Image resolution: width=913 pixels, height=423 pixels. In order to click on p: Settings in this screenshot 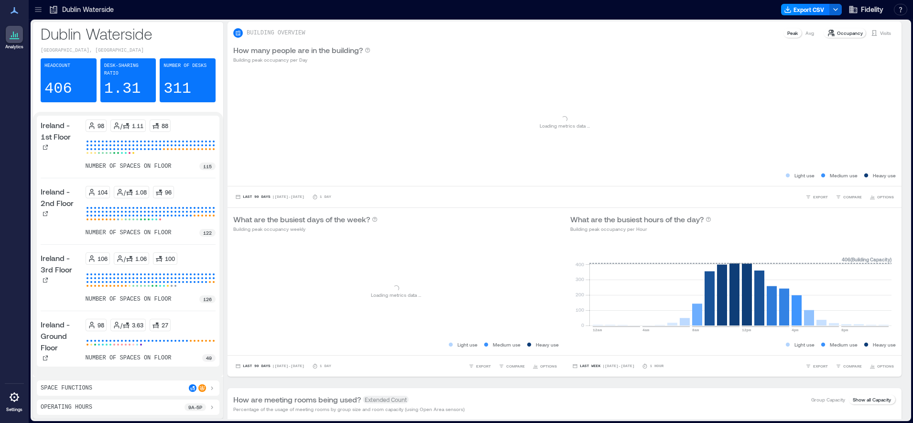, I will do `click(14, 410)`.